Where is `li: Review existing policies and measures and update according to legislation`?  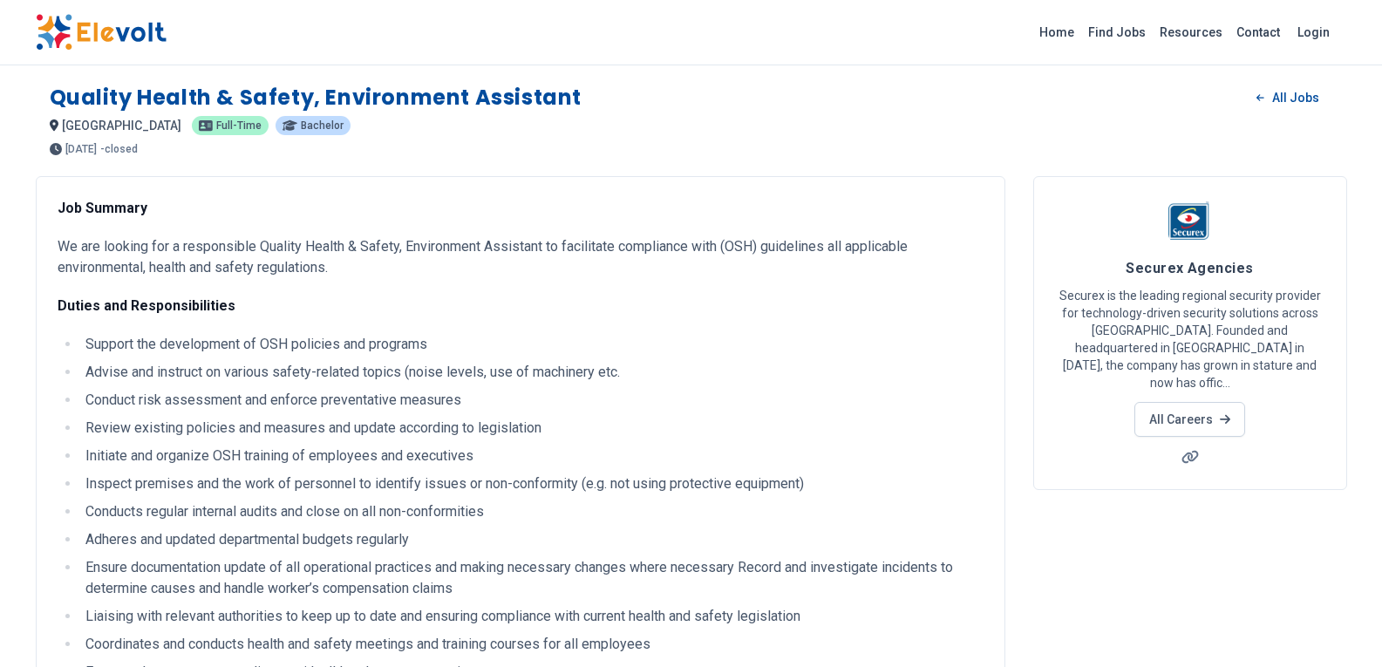 li: Review existing policies and measures and update according to legislation is located at coordinates (532, 428).